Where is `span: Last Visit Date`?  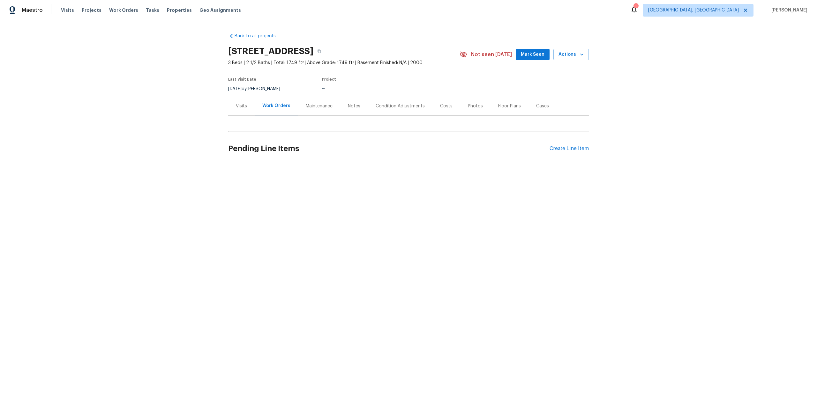 span: Last Visit Date is located at coordinates (242, 79).